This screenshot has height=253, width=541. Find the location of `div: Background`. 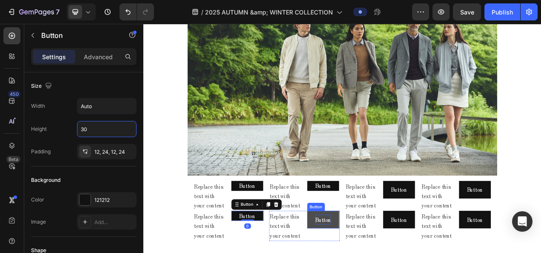

div: Background is located at coordinates (46, 180).